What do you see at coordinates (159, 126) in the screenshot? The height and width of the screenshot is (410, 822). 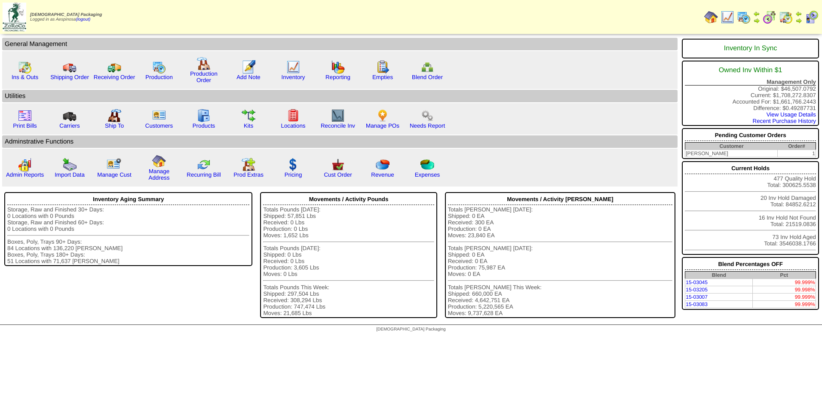 I see `a: Customers` at bounding box center [159, 126].